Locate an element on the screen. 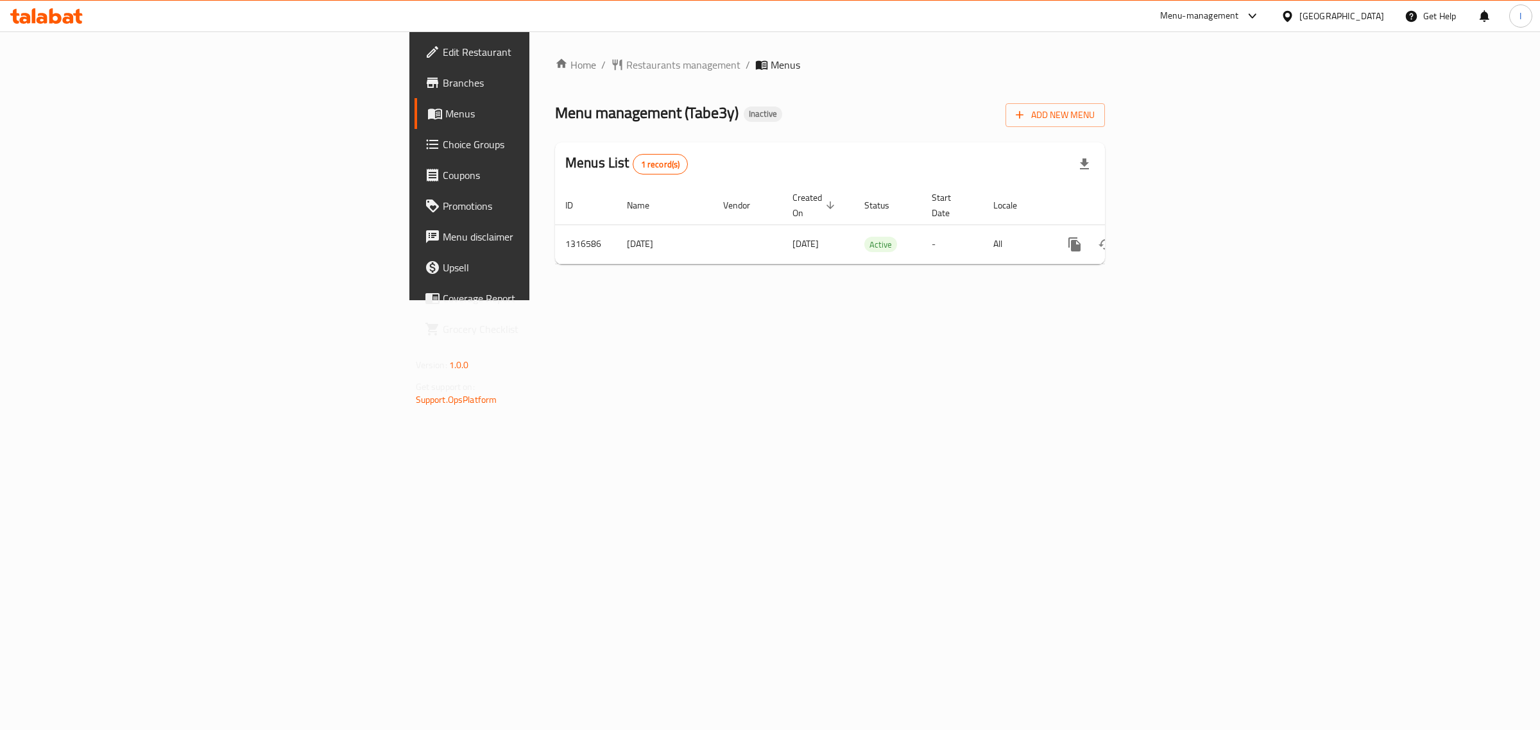 This screenshot has height=730, width=1540. span: Coupons is located at coordinates (549, 175).